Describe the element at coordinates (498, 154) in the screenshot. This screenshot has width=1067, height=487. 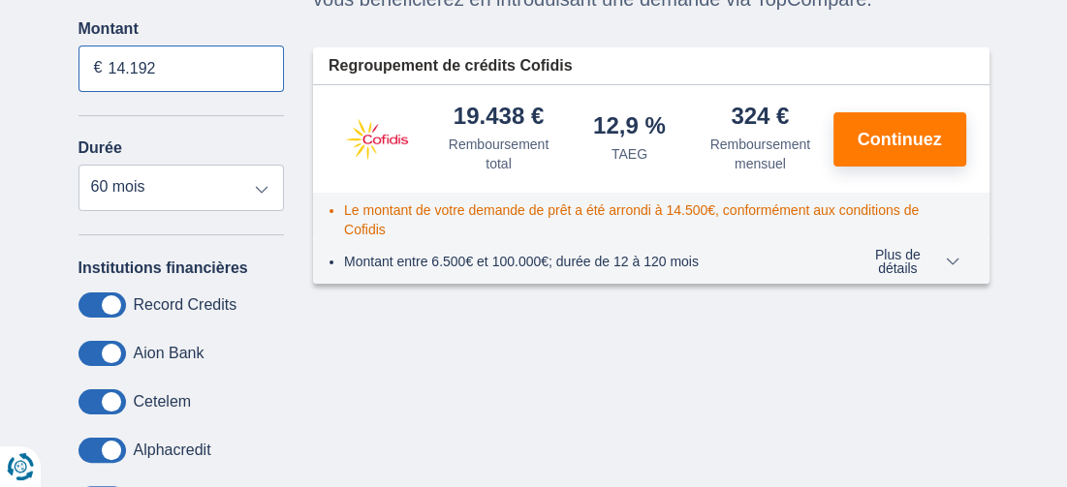
I see `div: Remboursement total` at that location.